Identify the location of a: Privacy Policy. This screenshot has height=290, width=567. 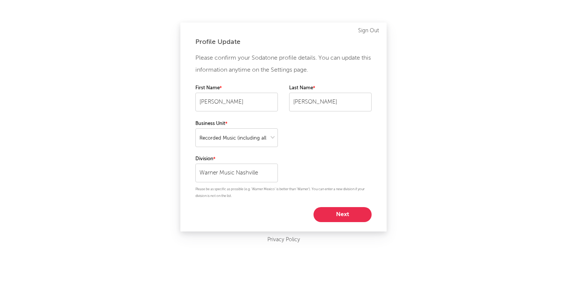
(283, 239).